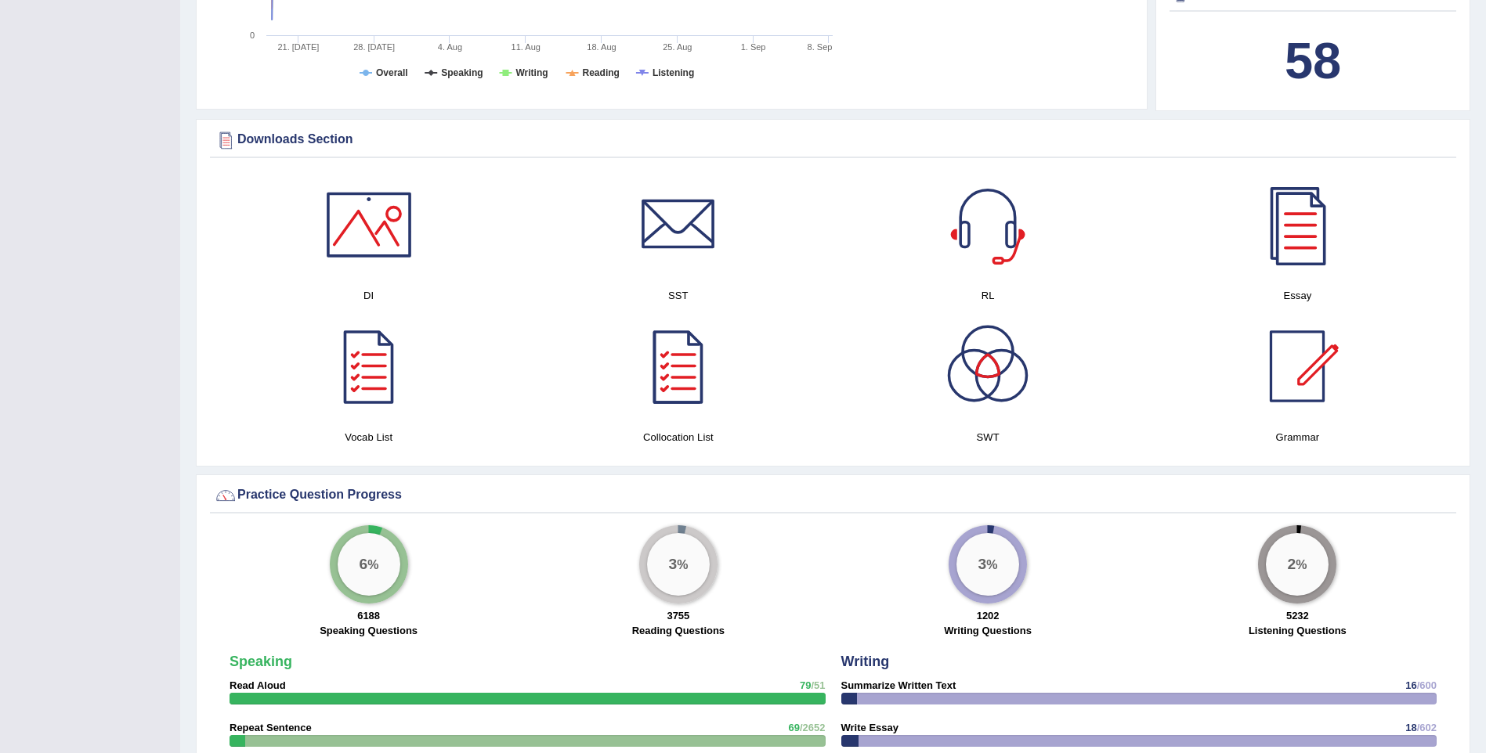  What do you see at coordinates (601, 73) in the screenshot?
I see `tspan: Reading` at bounding box center [601, 73].